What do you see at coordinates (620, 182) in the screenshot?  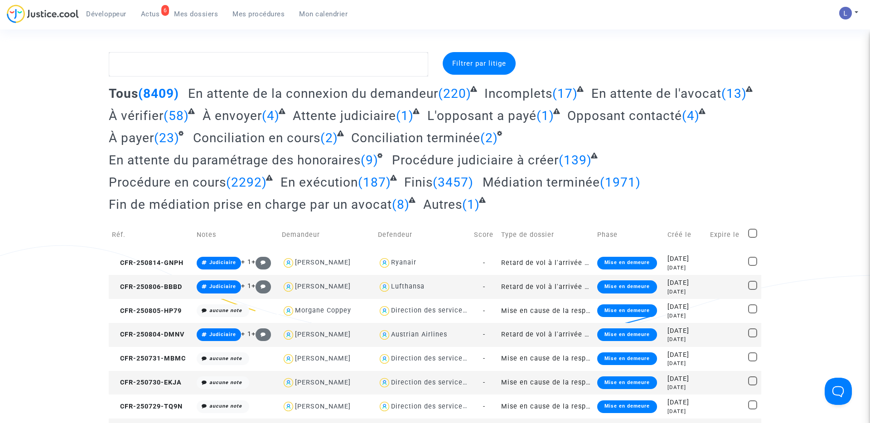 I see `span: (1971)` at bounding box center [620, 182].